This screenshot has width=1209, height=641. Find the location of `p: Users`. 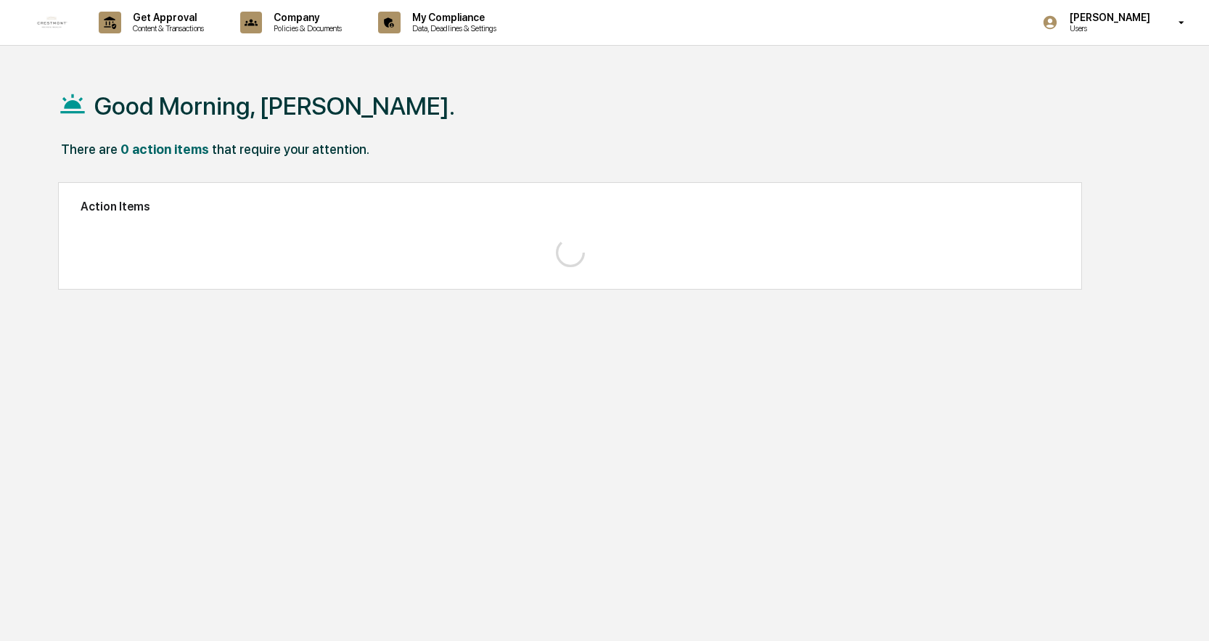

p: Users is located at coordinates (1107, 28).